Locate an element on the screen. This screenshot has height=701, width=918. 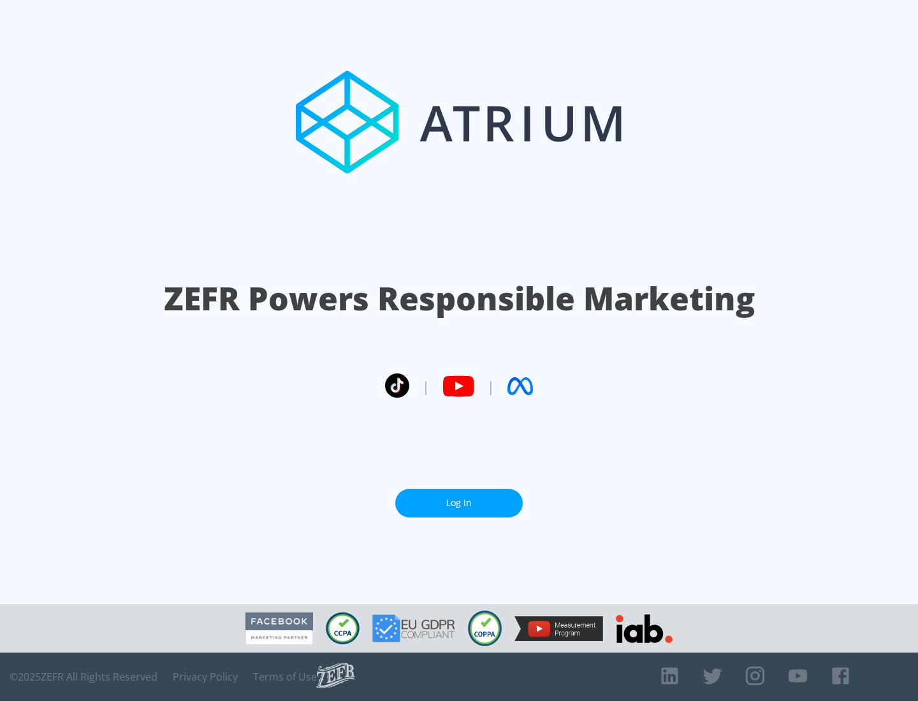
a: Log In is located at coordinates (459, 503).